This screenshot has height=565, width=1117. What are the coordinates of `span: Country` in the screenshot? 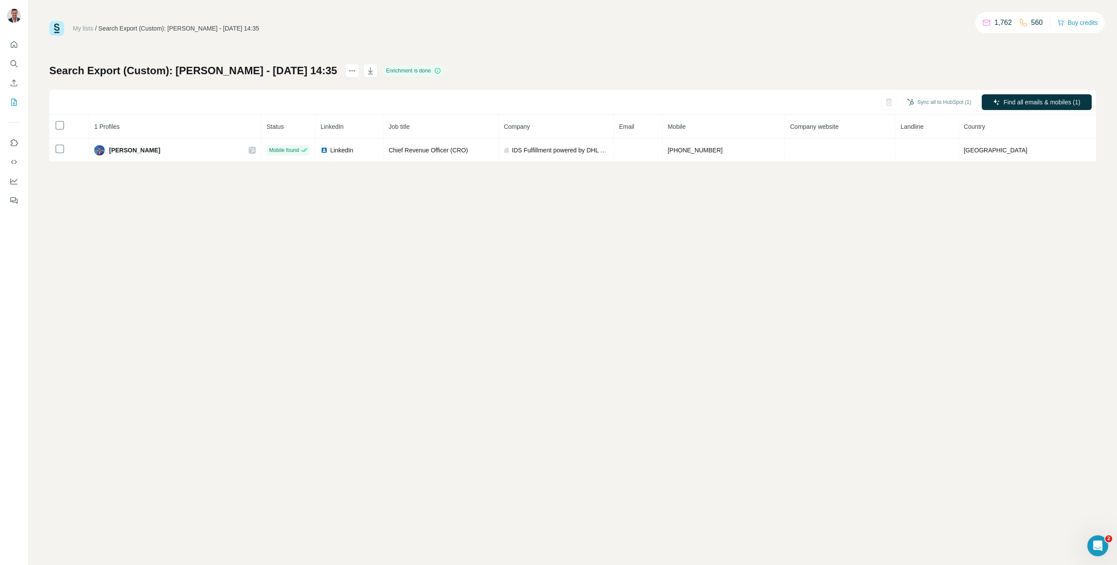 It's located at (975, 127).